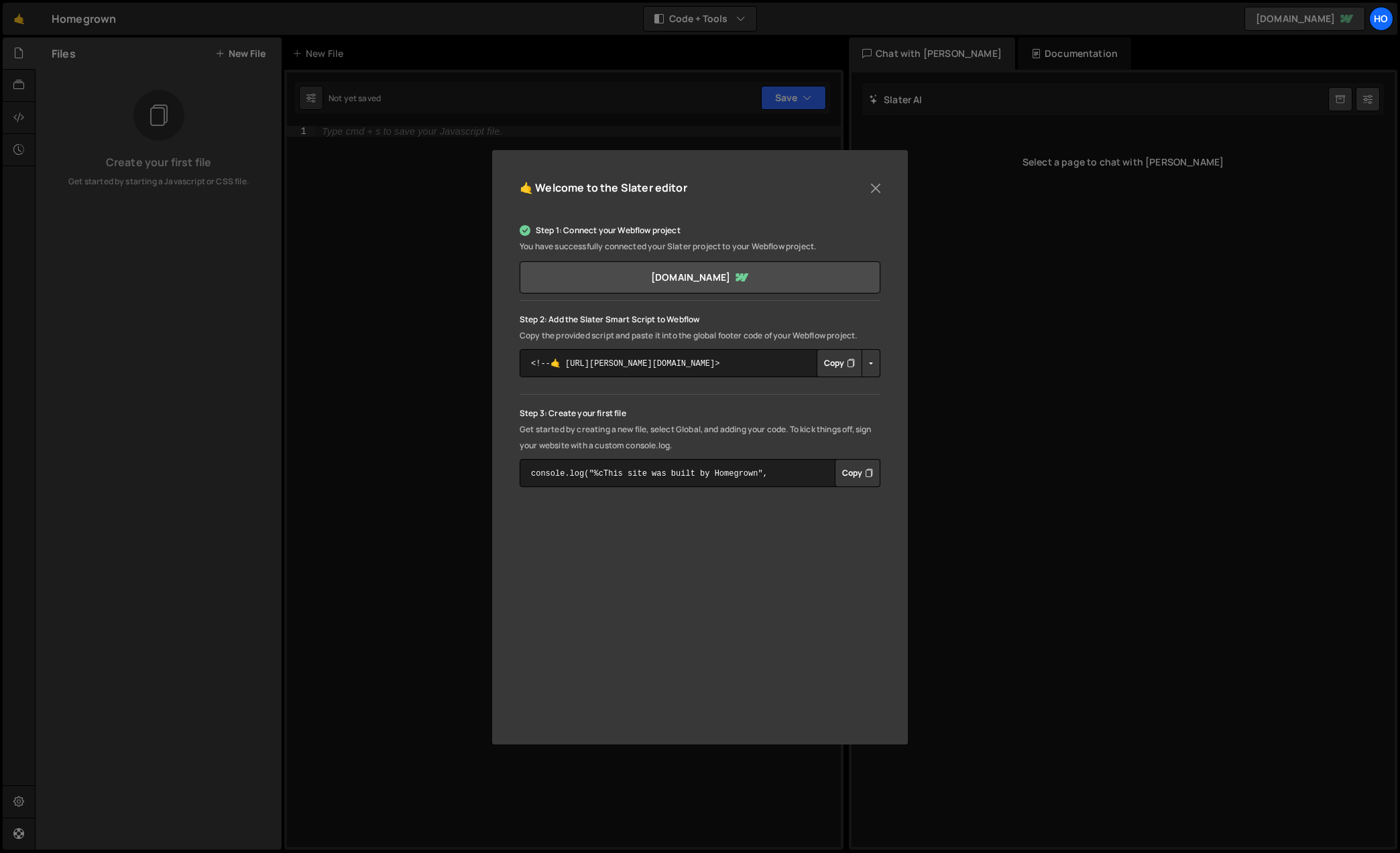  I want to click on textarea: console.log("%cThis site was built by Homegrown", "background:blue;color:#fff;padding: 8px;");, so click(700, 473).